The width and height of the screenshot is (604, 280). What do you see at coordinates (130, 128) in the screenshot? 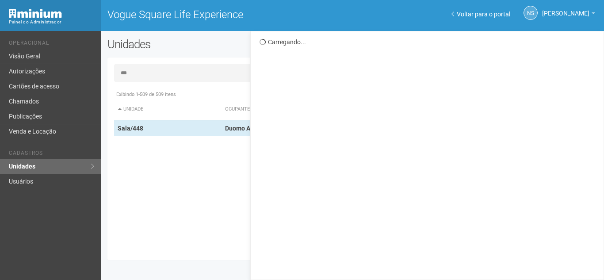
I see `strong: Sala/448` at bounding box center [130, 128].